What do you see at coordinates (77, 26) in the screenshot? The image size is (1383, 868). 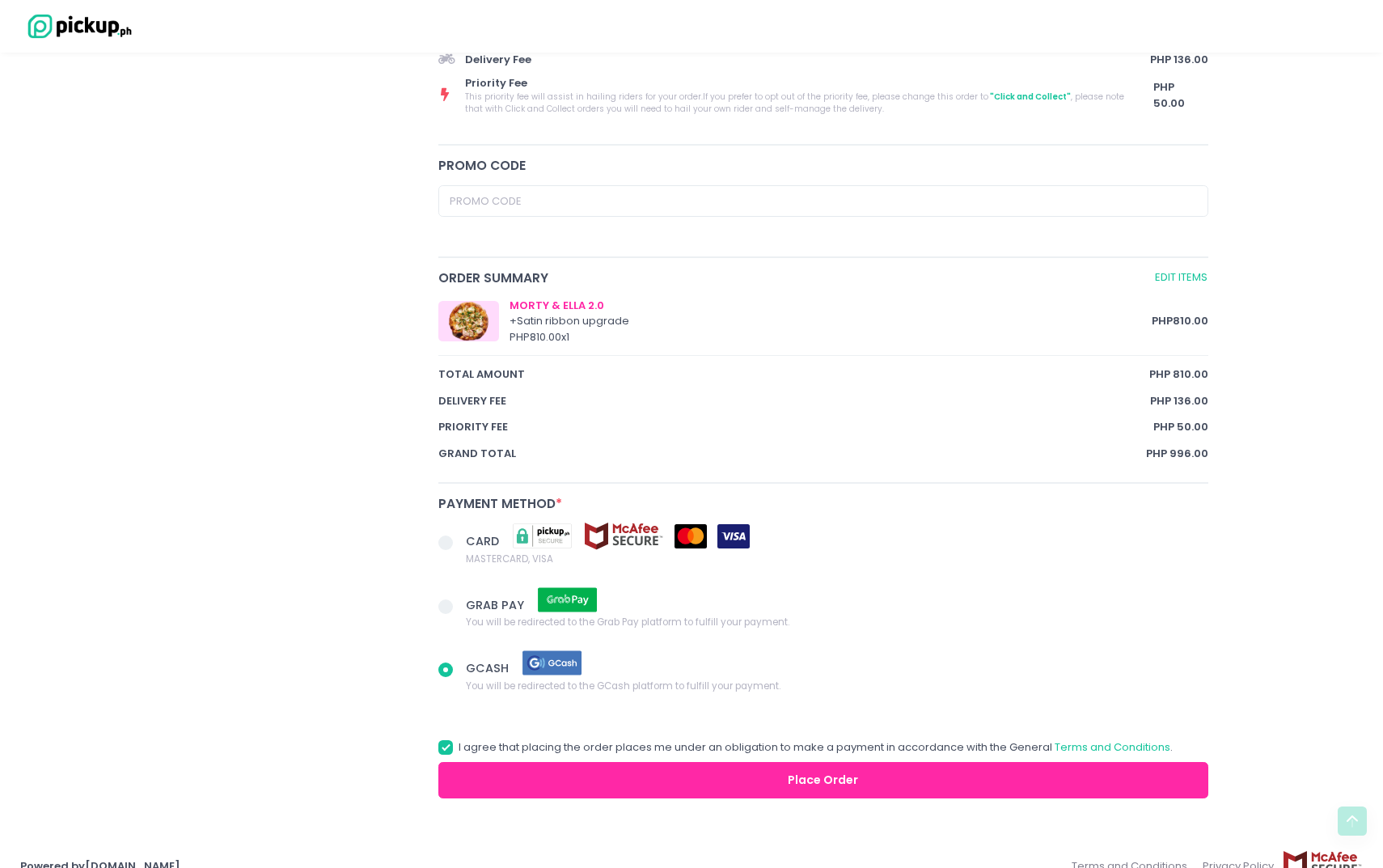 I see `img: logo` at bounding box center [77, 26].